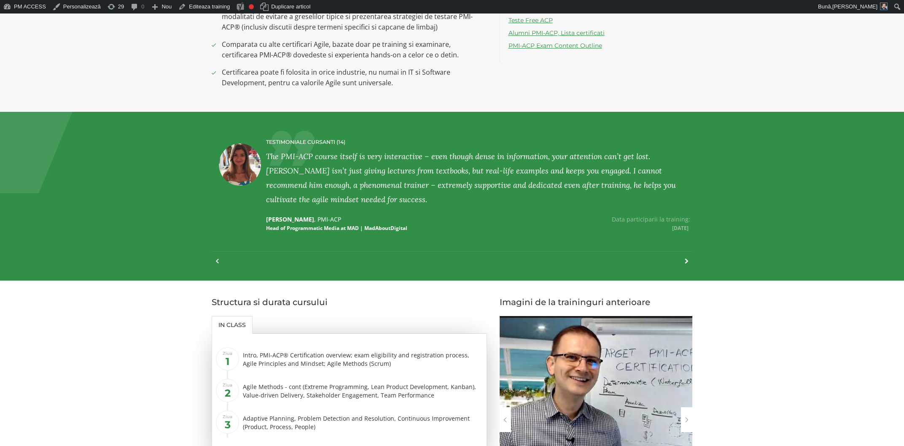 This screenshot has width=904, height=446. I want to click on span: Sugestii privind modul in care trebuie tratate aspectele specifice examenului, modalitati de evit..., so click(354, 16).